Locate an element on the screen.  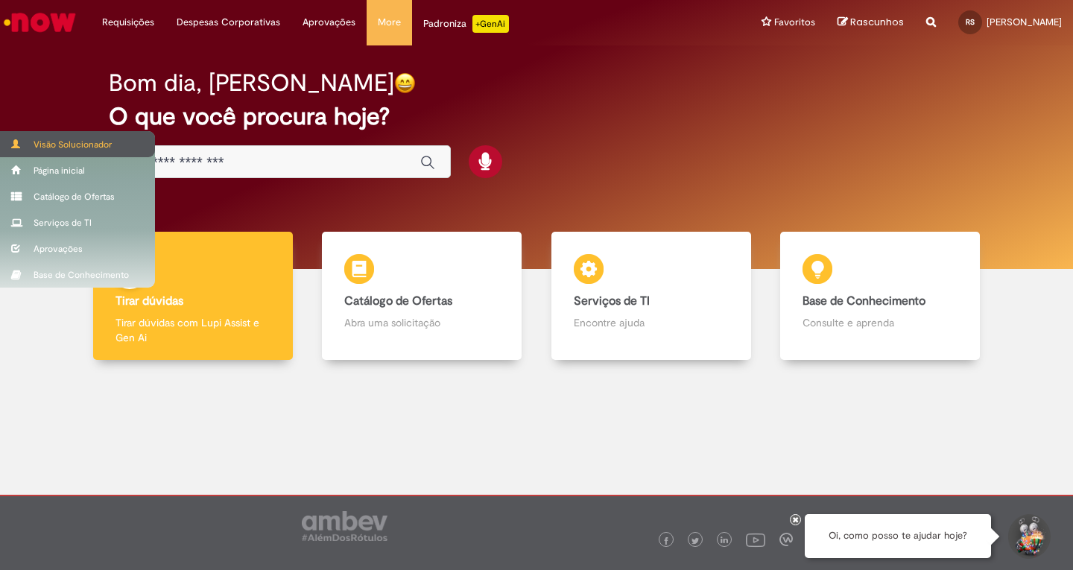
span: Rascunhos is located at coordinates (877, 22).